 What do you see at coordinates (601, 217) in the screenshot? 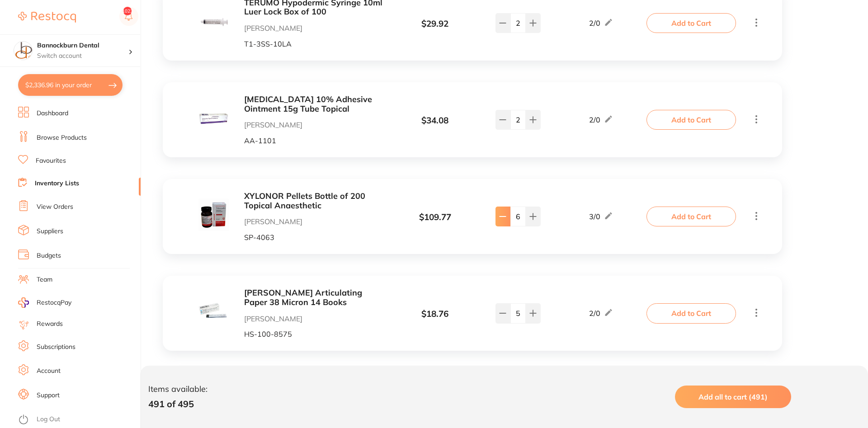
I see `div: 3 / 0` at bounding box center [601, 217].